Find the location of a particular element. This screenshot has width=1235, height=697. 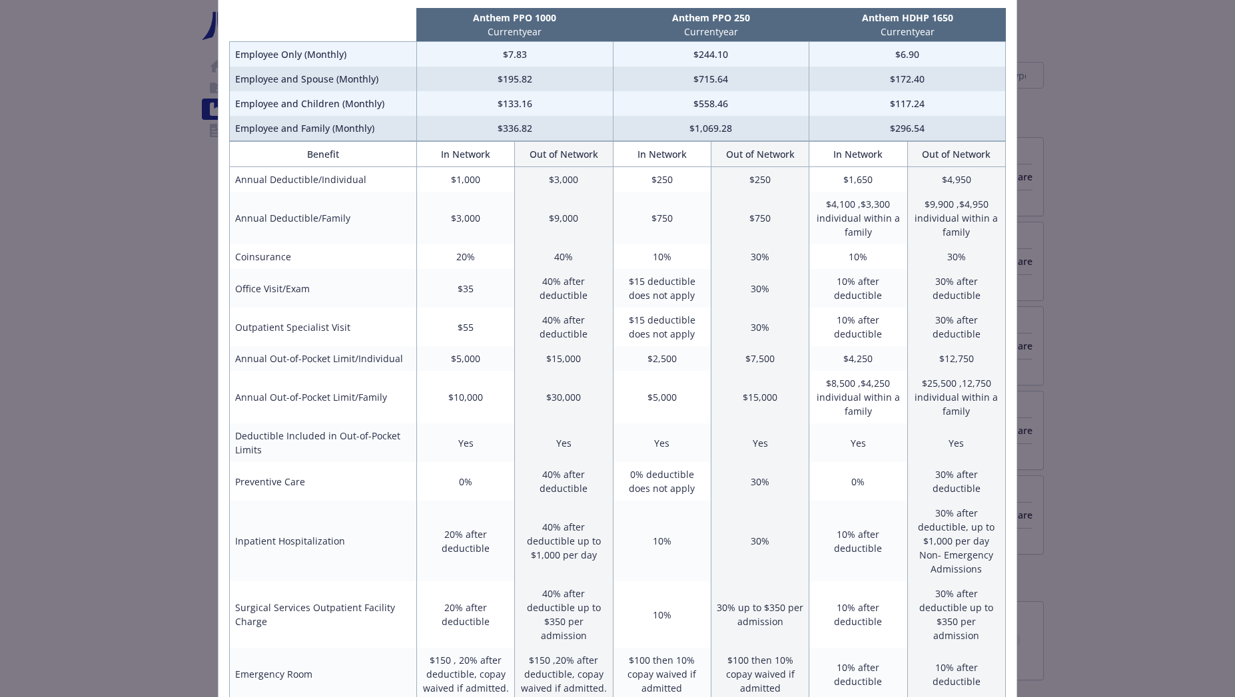

td: Deductible Included in Out-of-Pocket Limits is located at coordinates (323, 443).